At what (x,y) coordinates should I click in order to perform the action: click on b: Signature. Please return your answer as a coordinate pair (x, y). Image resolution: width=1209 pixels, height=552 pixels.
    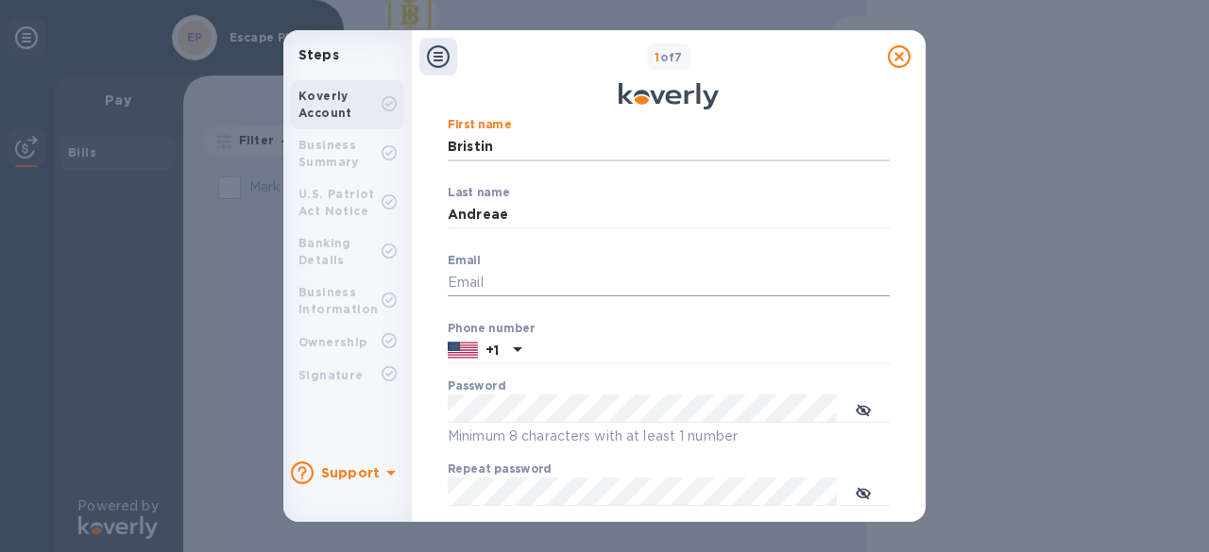
    Looking at the image, I should click on (330, 375).